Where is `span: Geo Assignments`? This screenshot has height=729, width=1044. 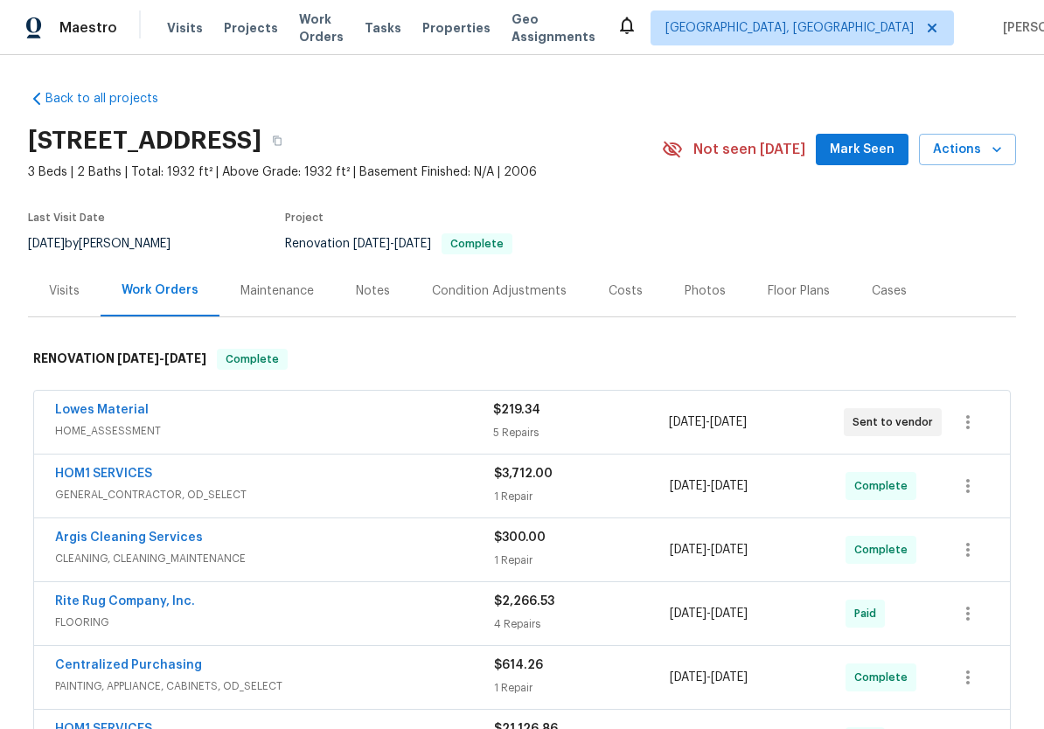 span: Geo Assignments is located at coordinates (554, 28).